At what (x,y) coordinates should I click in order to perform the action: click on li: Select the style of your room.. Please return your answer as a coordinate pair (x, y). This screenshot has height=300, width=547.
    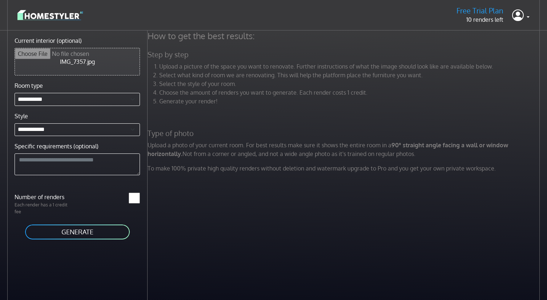
    Looking at the image, I should click on (350, 84).